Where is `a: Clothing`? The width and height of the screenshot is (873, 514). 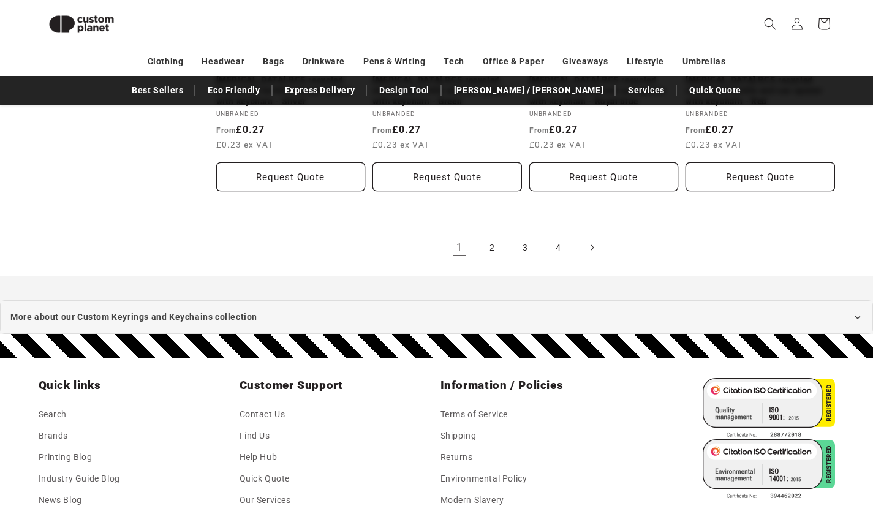 a: Clothing is located at coordinates (165, 61).